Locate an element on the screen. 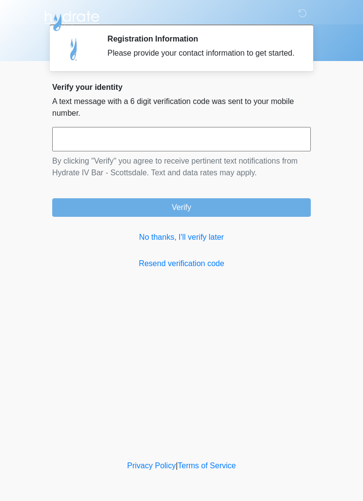 This screenshot has width=363, height=501. div: Please provide your contact information to get started. is located at coordinates (202, 53).